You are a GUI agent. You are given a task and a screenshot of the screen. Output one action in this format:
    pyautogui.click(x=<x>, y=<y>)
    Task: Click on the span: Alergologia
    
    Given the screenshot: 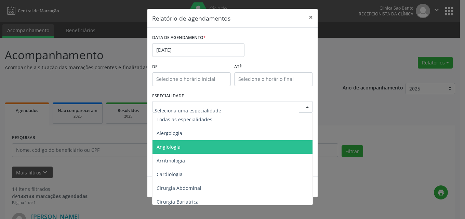 What is the action you would take?
    pyautogui.click(x=169, y=133)
    